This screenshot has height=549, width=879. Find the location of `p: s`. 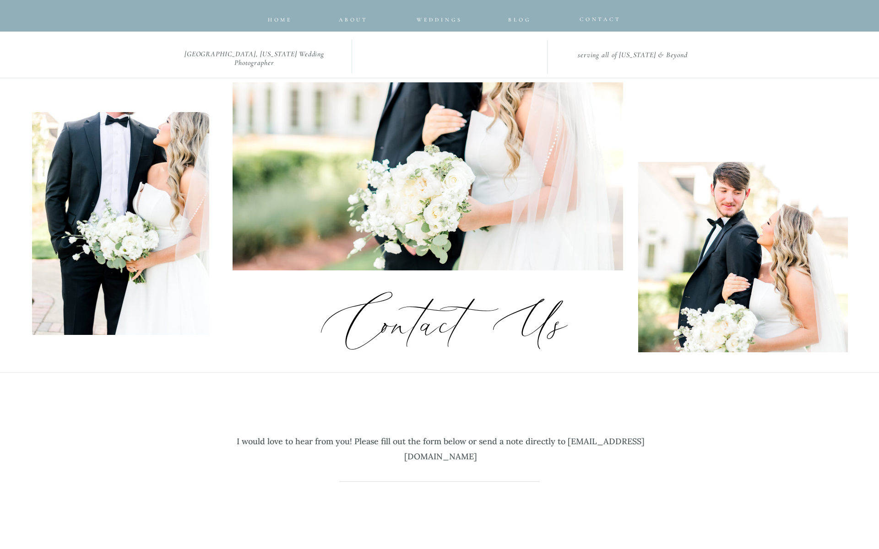

p: s is located at coordinates (568, 323).